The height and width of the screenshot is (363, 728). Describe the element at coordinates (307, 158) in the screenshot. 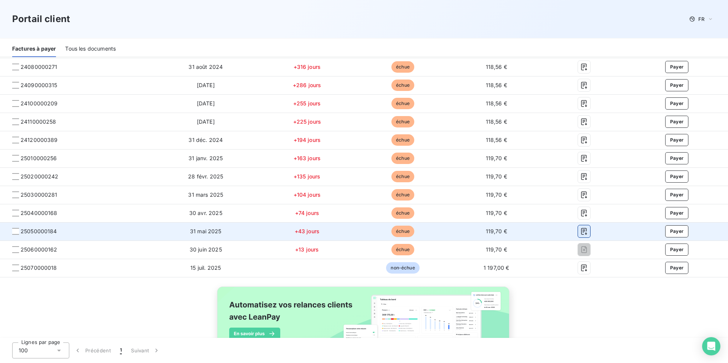

I see `span: +163 jours` at that location.